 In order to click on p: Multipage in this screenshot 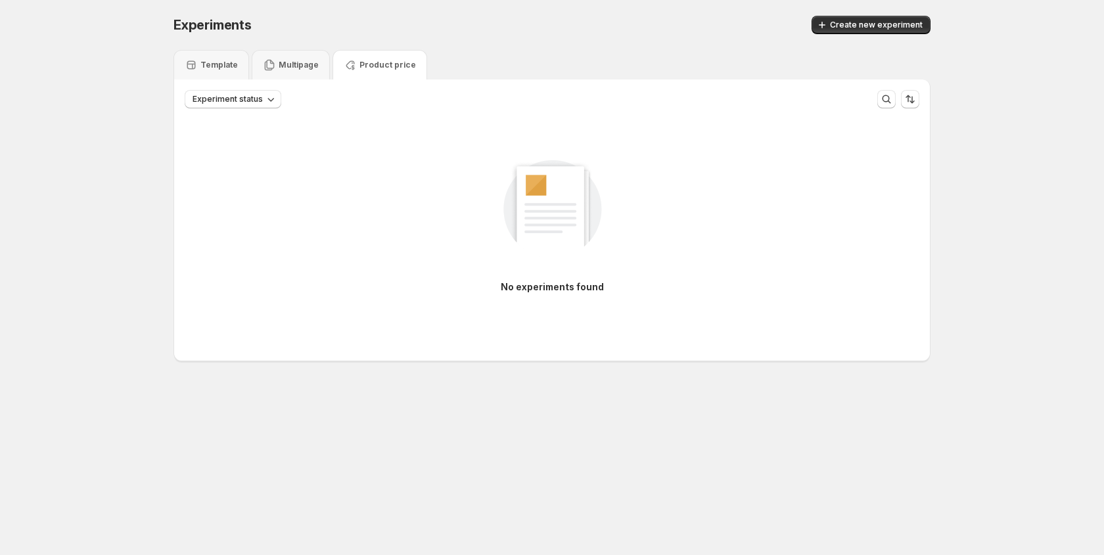, I will do `click(298, 65)`.